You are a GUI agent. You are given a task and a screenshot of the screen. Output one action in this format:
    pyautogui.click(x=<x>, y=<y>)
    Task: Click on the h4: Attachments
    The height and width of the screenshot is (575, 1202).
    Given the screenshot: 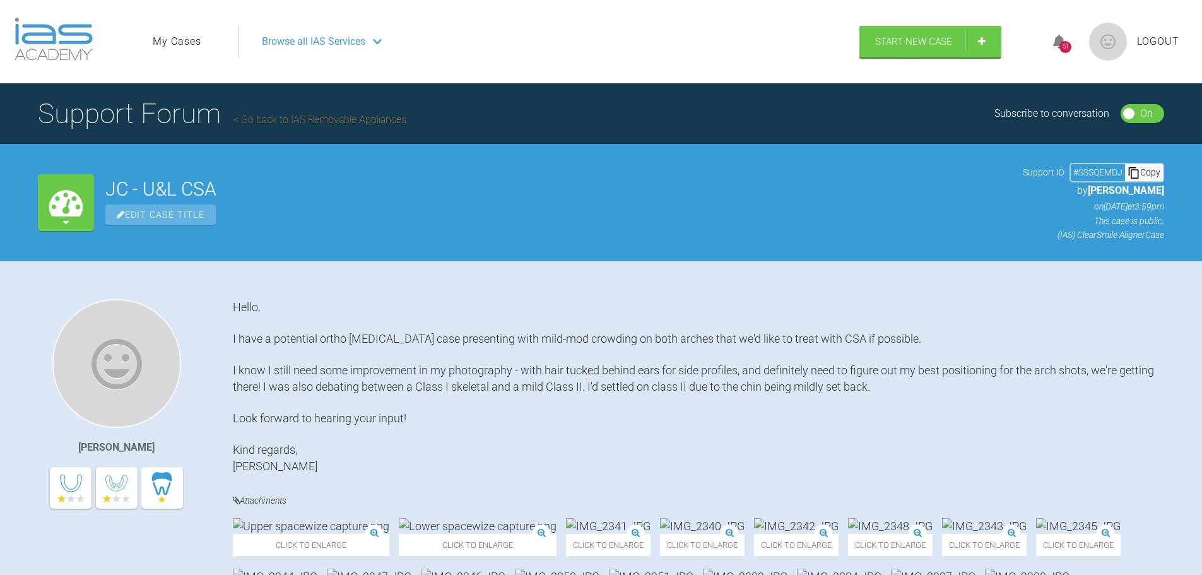 What is the action you would take?
    pyautogui.click(x=699, y=500)
    